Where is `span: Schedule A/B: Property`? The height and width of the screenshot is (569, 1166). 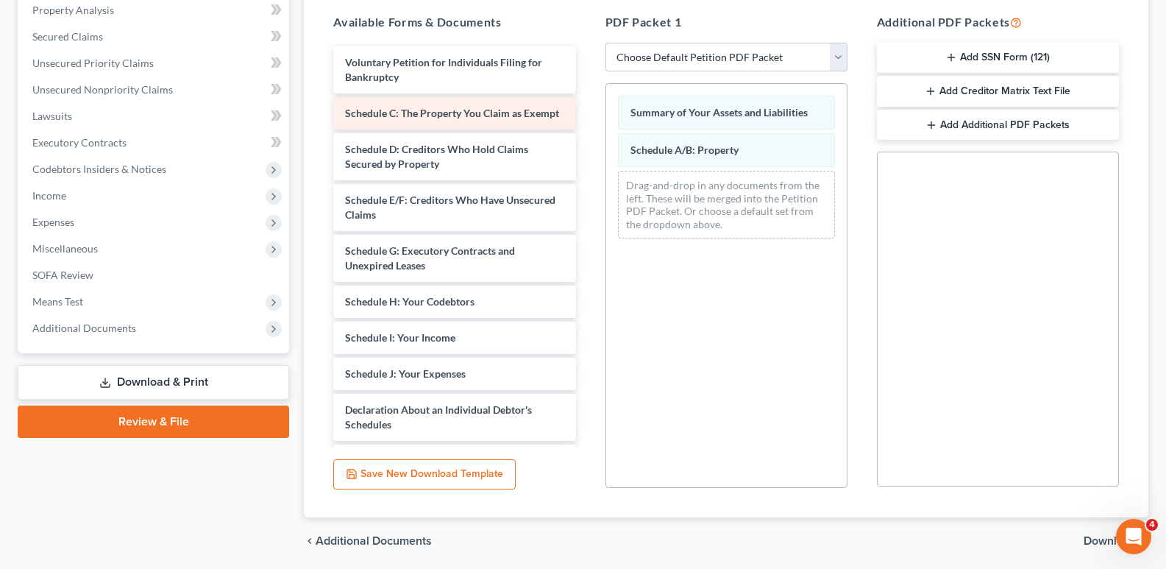
span: Schedule A/B: Property is located at coordinates (684, 149).